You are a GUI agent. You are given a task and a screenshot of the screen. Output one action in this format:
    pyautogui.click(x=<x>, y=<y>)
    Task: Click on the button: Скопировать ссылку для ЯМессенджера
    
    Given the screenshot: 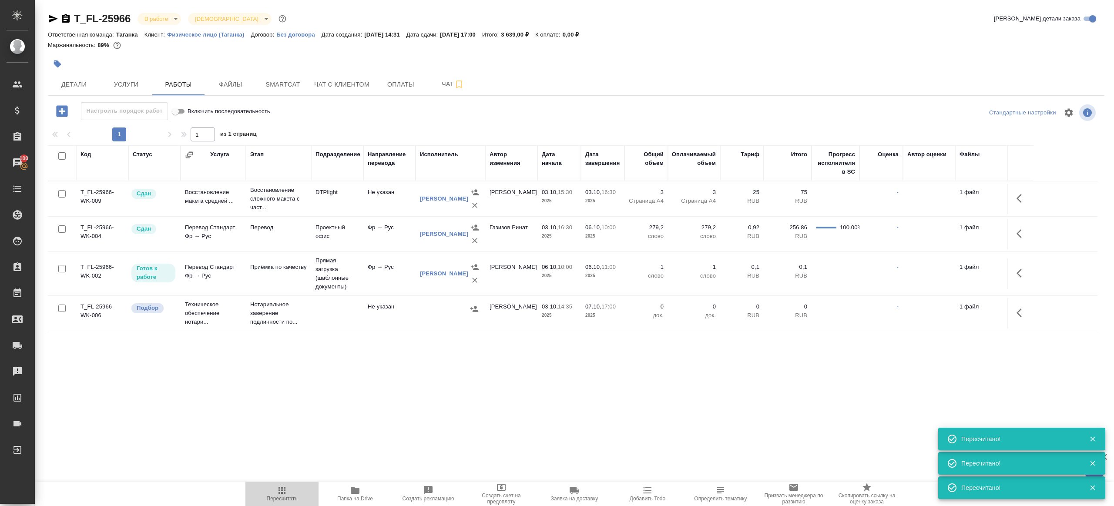 What is the action you would take?
    pyautogui.click(x=53, y=19)
    